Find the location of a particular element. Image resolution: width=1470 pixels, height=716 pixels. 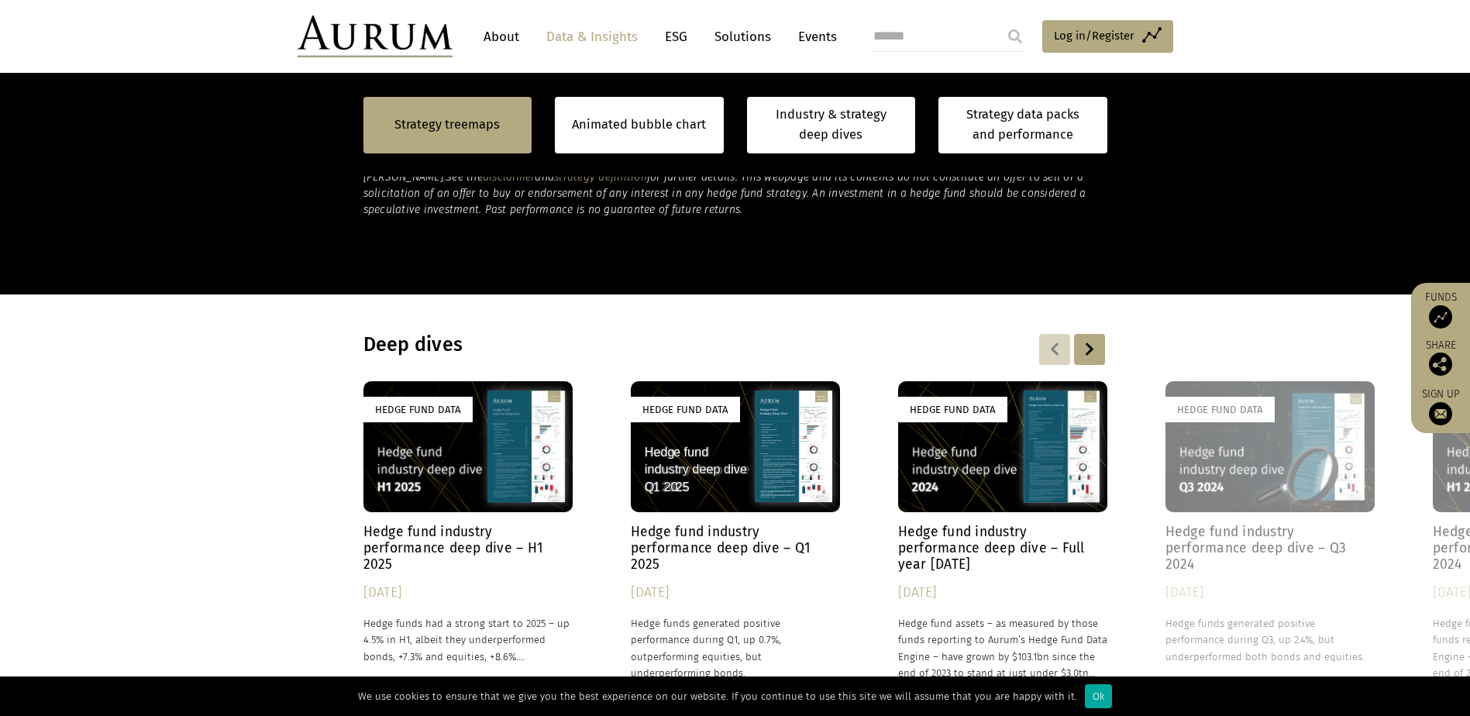

a: strategy definition is located at coordinates (601, 177).